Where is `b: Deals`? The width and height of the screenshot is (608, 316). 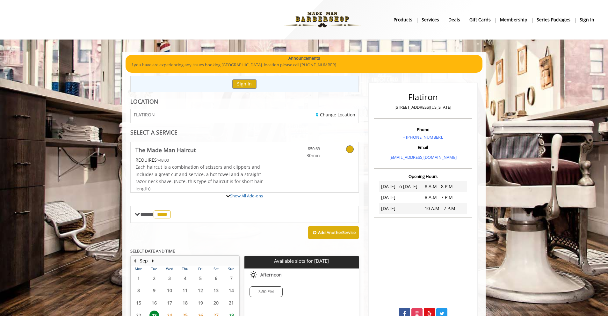 b: Deals is located at coordinates (454, 20).